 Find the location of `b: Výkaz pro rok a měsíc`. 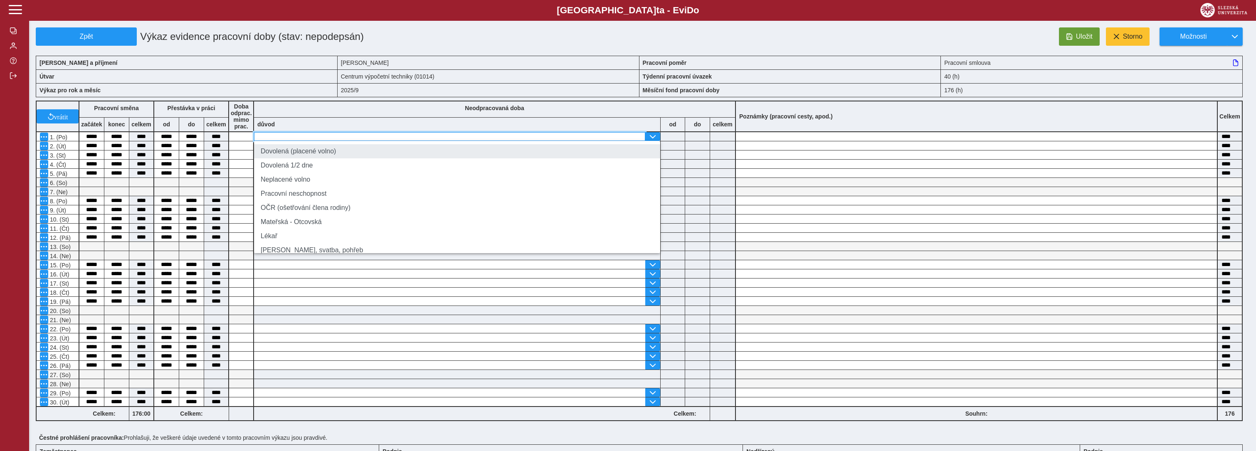

b: Výkaz pro rok a měsíc is located at coordinates (70, 90).